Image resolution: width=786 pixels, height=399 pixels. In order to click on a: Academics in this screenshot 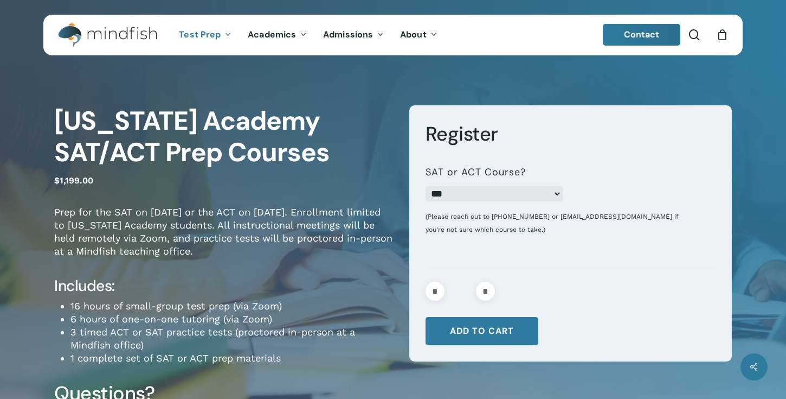, I will do `click(277, 35)`.